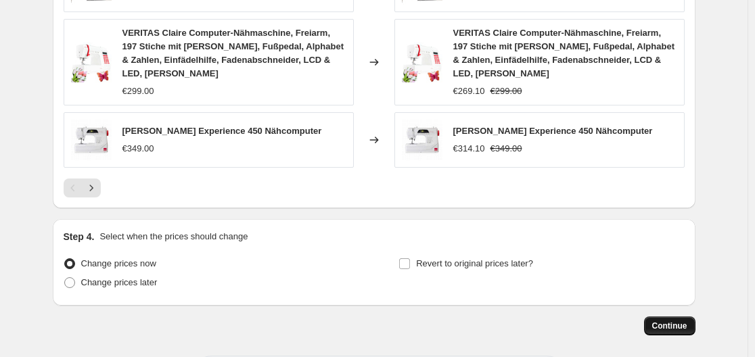 The image size is (755, 357). I want to click on button: Continue, so click(670, 326).